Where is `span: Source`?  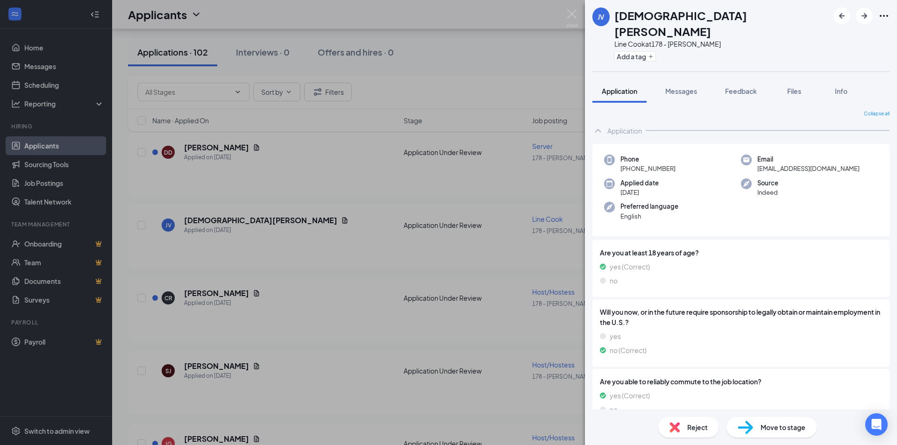 span: Source is located at coordinates (768, 183).